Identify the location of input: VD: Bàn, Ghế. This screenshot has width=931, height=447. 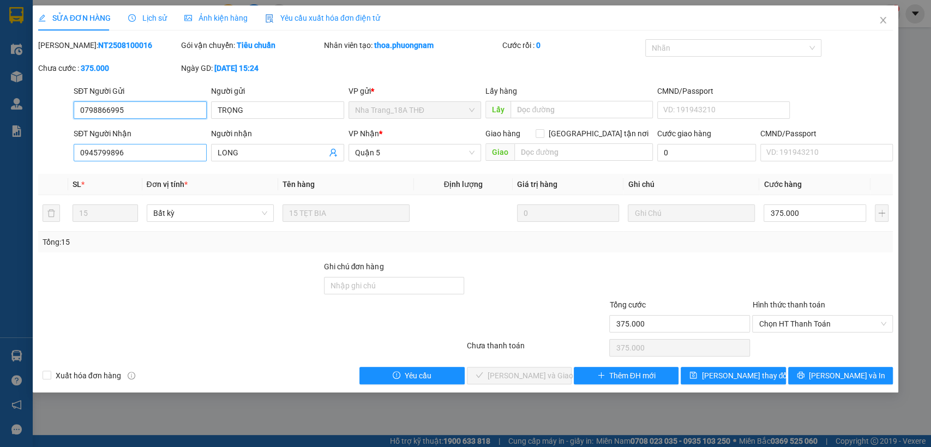
(346, 213).